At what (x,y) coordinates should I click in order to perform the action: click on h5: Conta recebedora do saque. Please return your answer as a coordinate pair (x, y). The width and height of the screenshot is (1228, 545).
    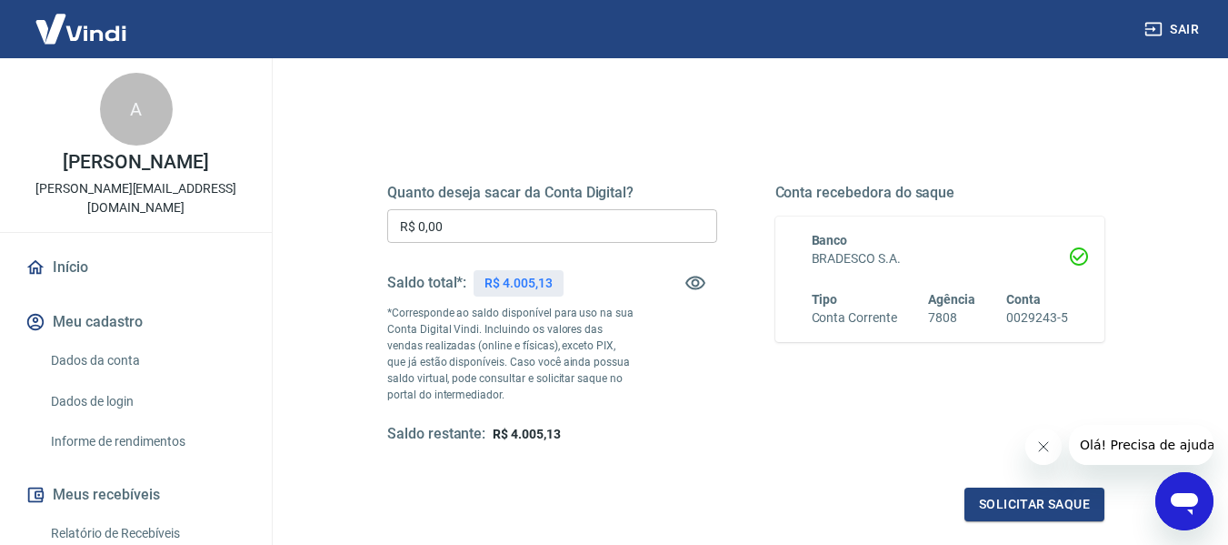
    Looking at the image, I should click on (940, 193).